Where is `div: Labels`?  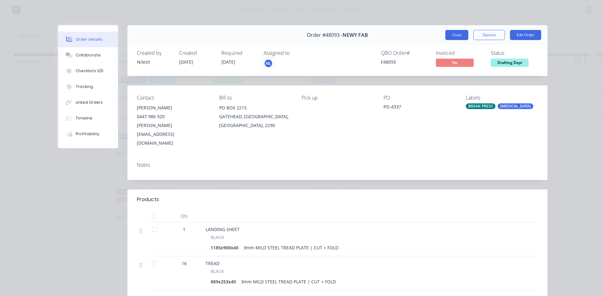
div: Labels is located at coordinates (502, 98).